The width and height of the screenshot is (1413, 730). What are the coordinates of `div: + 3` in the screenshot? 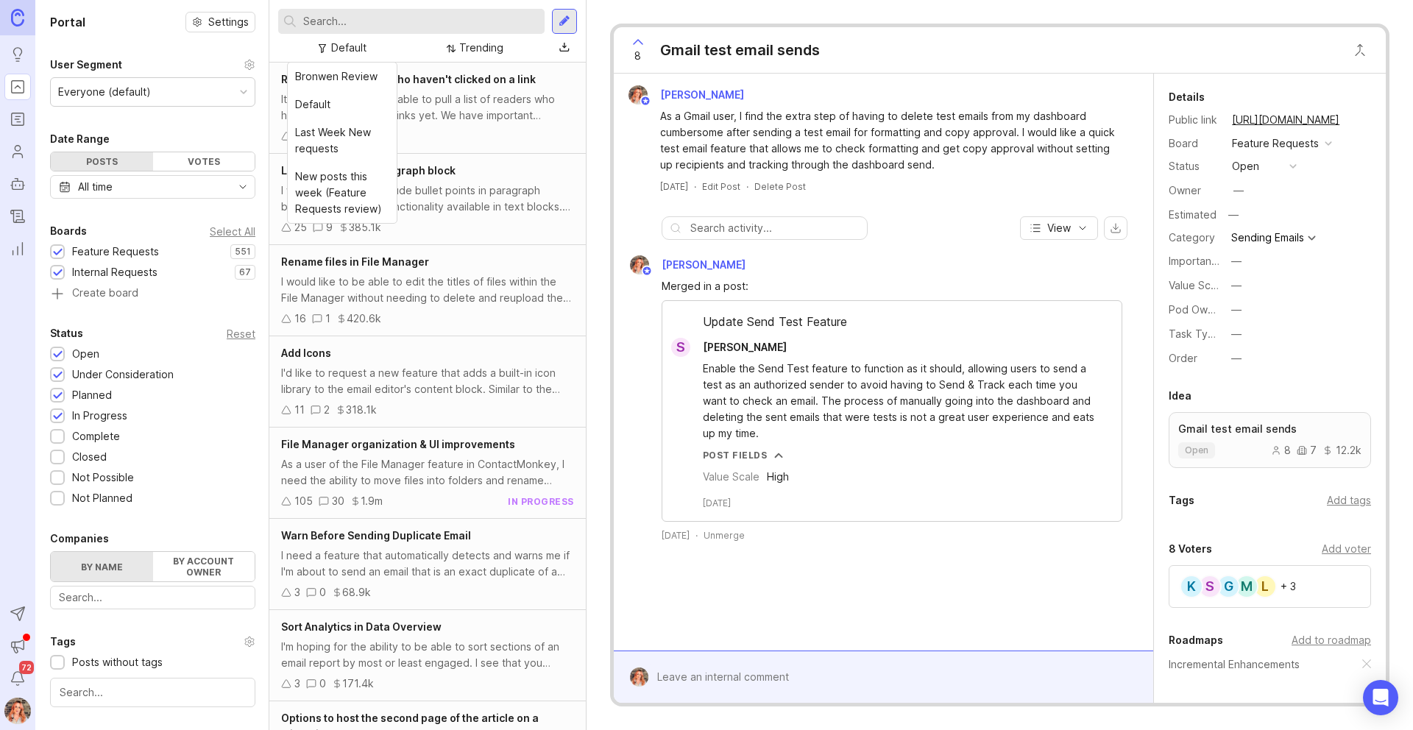 It's located at (1288, 587).